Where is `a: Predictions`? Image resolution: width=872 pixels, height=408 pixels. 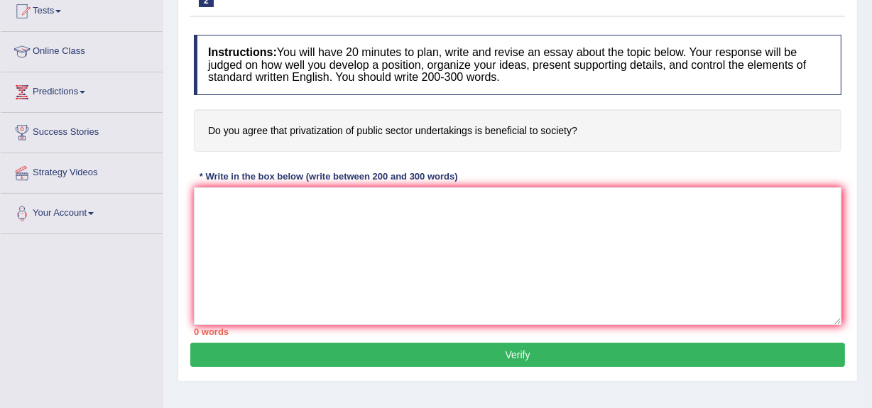
a: Predictions is located at coordinates (82, 90).